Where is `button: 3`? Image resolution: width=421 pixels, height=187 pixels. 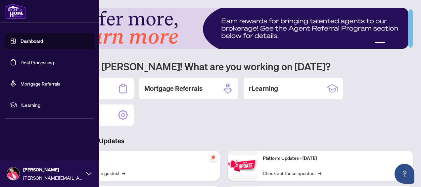
button: 3 is located at coordinates (389, 43).